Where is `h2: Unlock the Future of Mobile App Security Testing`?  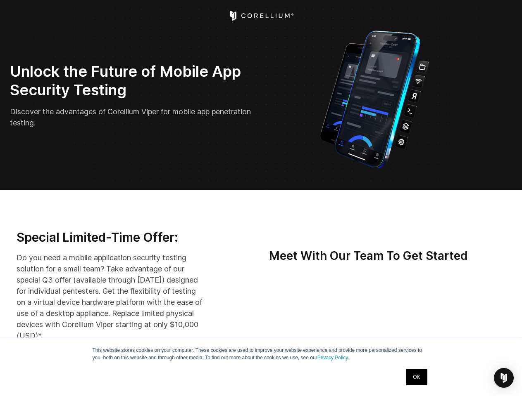 h2: Unlock the Future of Mobile App Security Testing is located at coordinates (133, 81).